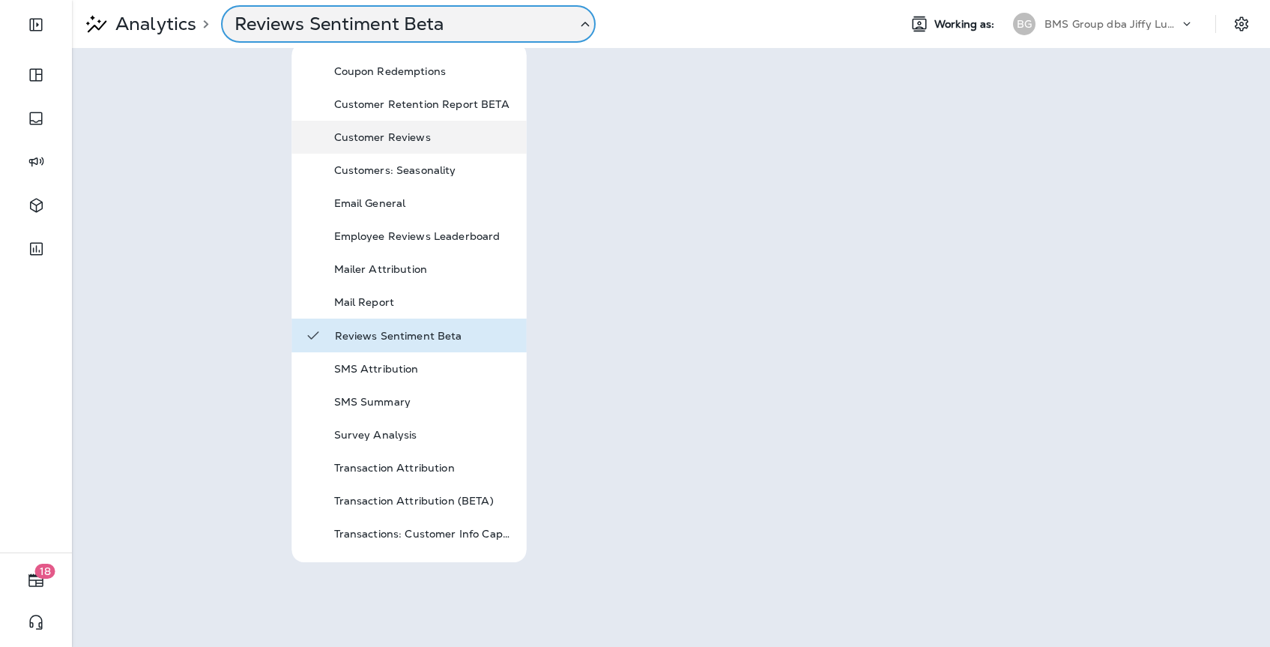  I want to click on p: Transaction Attribution, so click(424, 468).